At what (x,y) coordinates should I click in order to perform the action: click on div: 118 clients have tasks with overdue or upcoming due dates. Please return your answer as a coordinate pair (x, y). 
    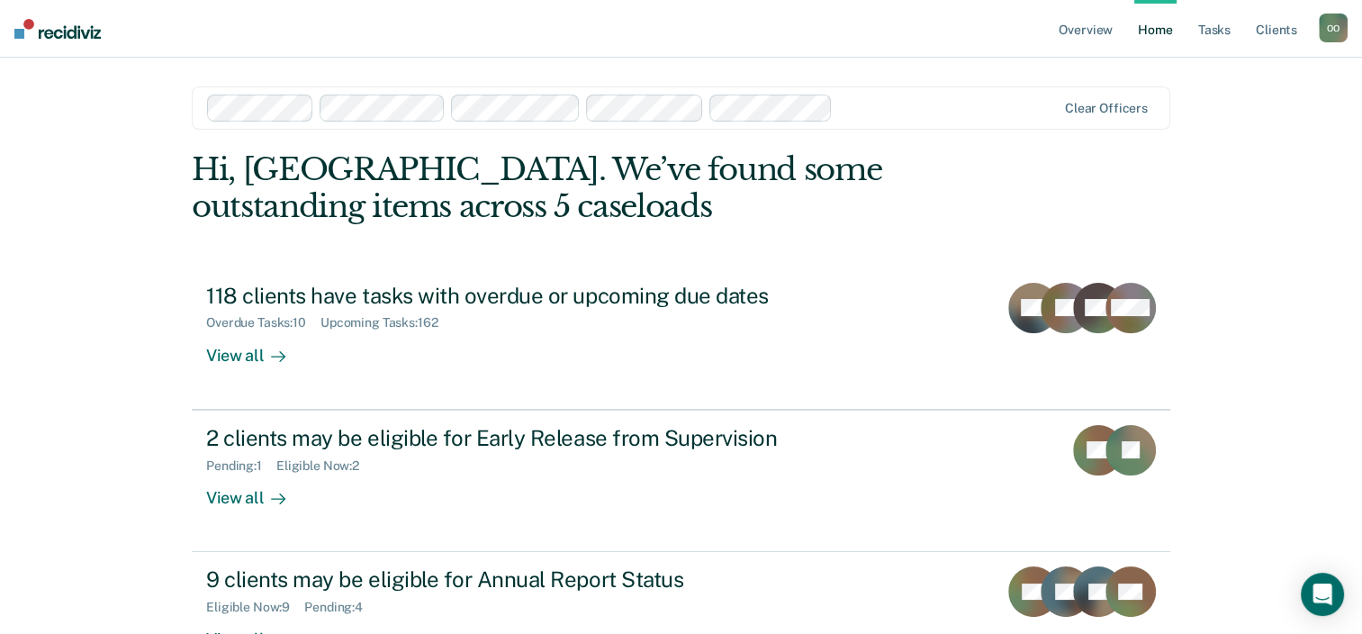
    Looking at the image, I should click on (522, 295).